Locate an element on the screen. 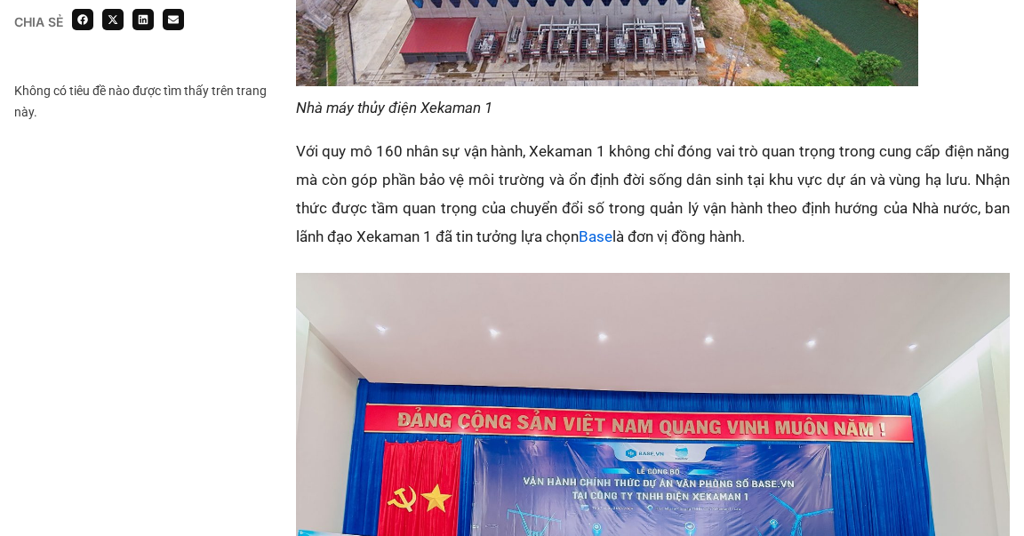 The image size is (1024, 536). a: Base is located at coordinates (595, 236).